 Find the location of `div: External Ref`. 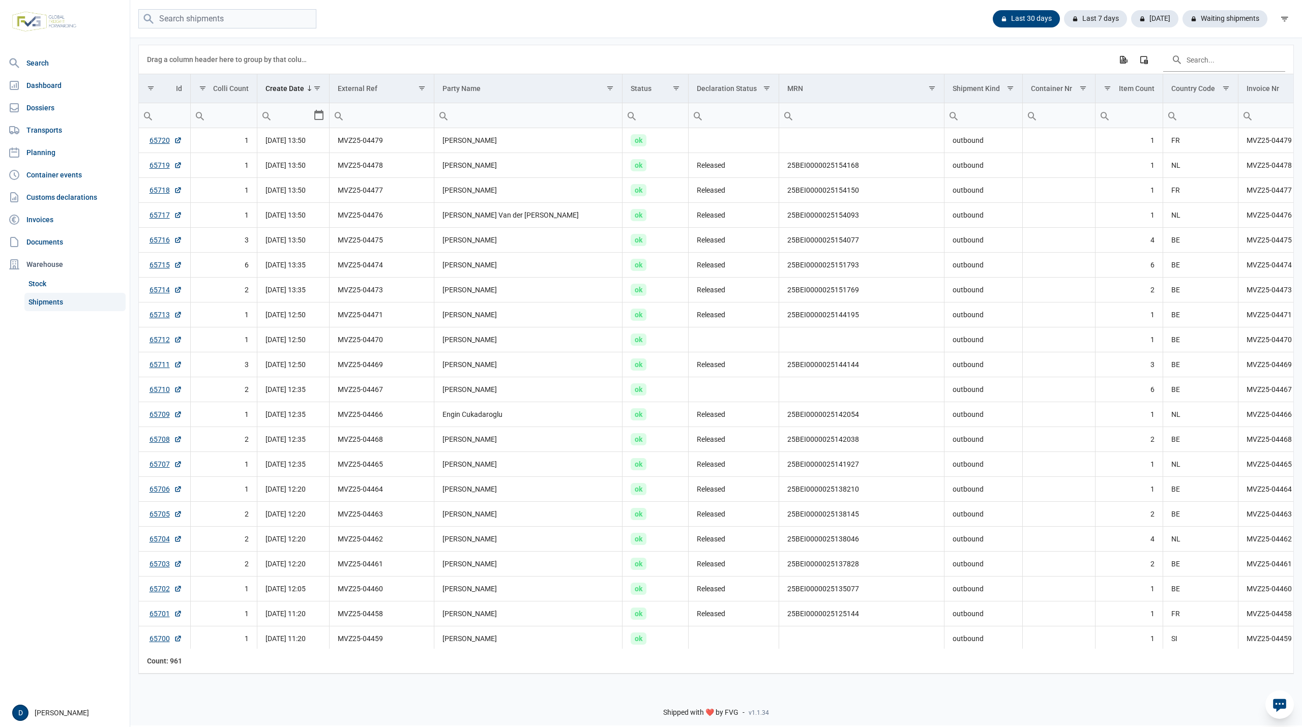

div: External Ref is located at coordinates (358, 88).